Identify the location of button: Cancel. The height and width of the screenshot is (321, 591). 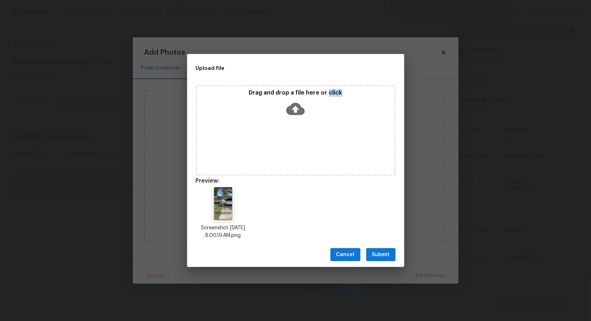
(345, 254).